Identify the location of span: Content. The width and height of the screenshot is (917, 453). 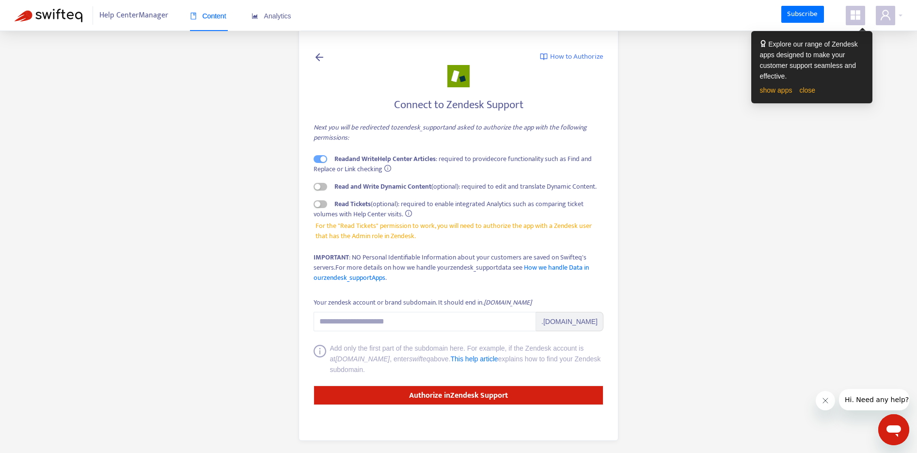
(208, 16).